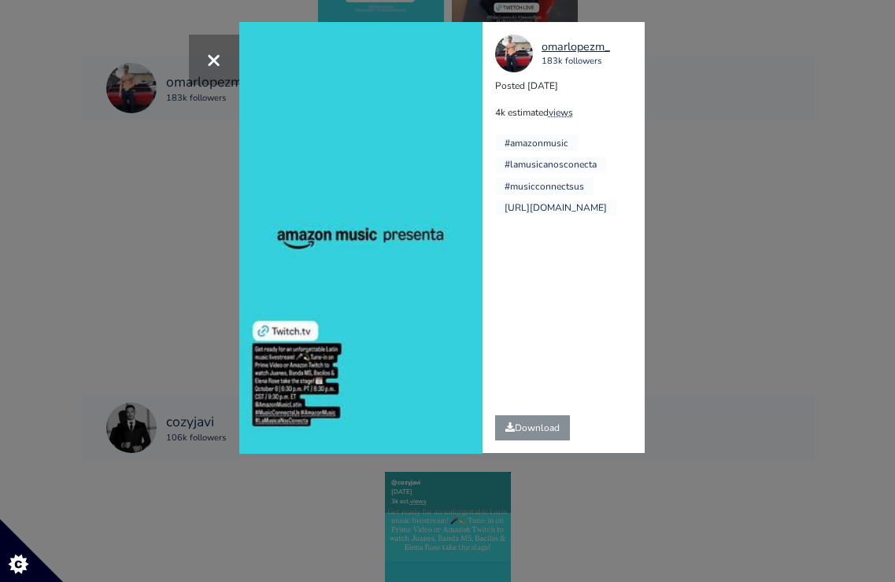  Describe the element at coordinates (560, 113) in the screenshot. I see `a: views` at that location.